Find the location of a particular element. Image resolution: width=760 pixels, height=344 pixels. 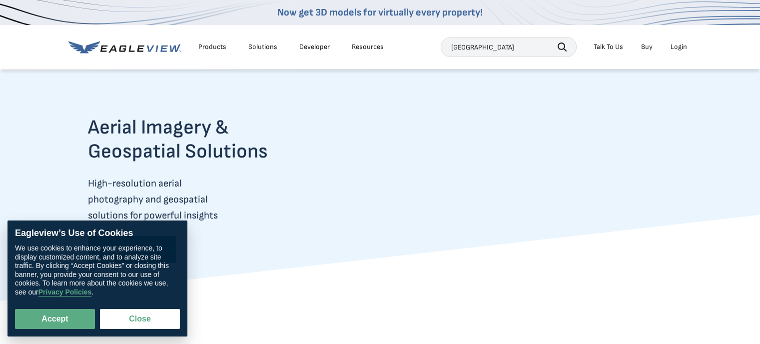

a: Buy is located at coordinates (647, 47).